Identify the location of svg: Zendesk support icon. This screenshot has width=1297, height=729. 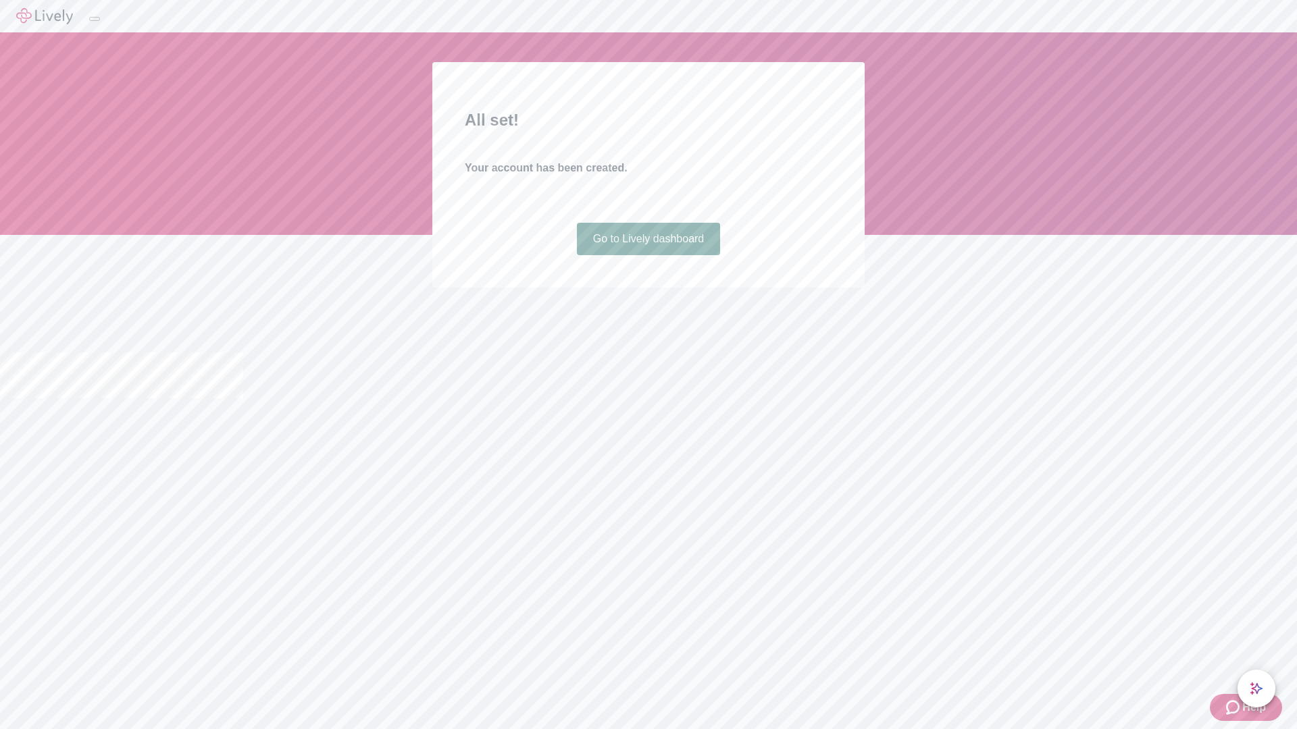
(1234, 708).